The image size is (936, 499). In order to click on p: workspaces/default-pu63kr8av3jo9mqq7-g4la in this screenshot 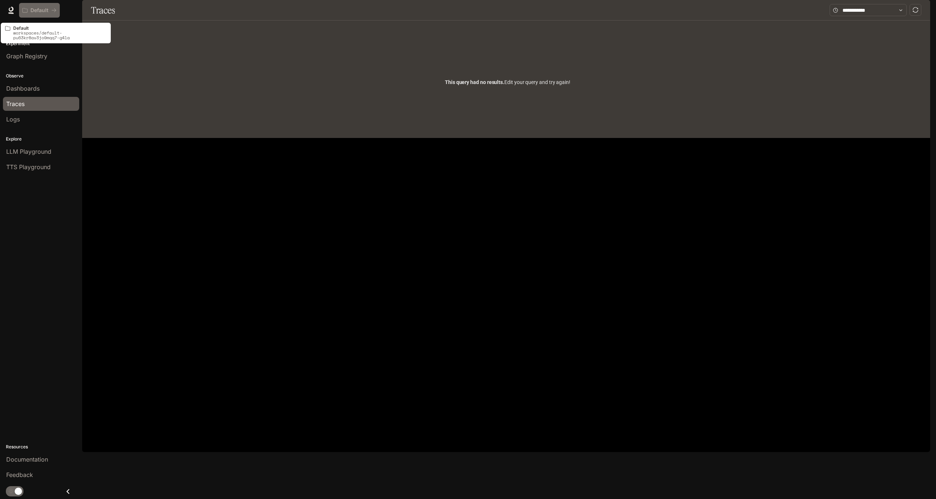, I will do `click(60, 35)`.